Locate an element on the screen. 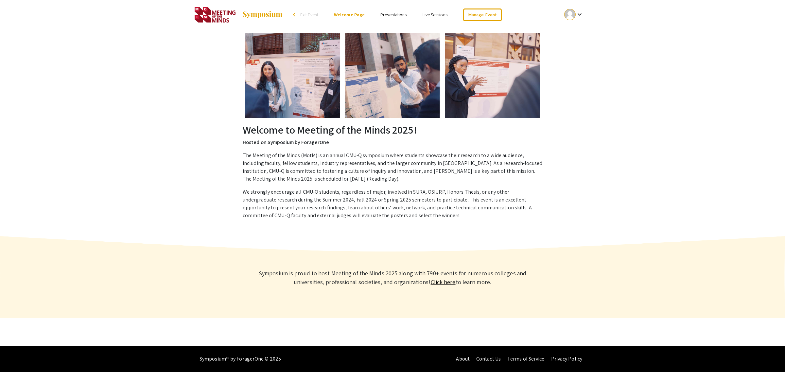 The image size is (785, 372). a: Meeting of the Minds 2025 is located at coordinates (239, 15).